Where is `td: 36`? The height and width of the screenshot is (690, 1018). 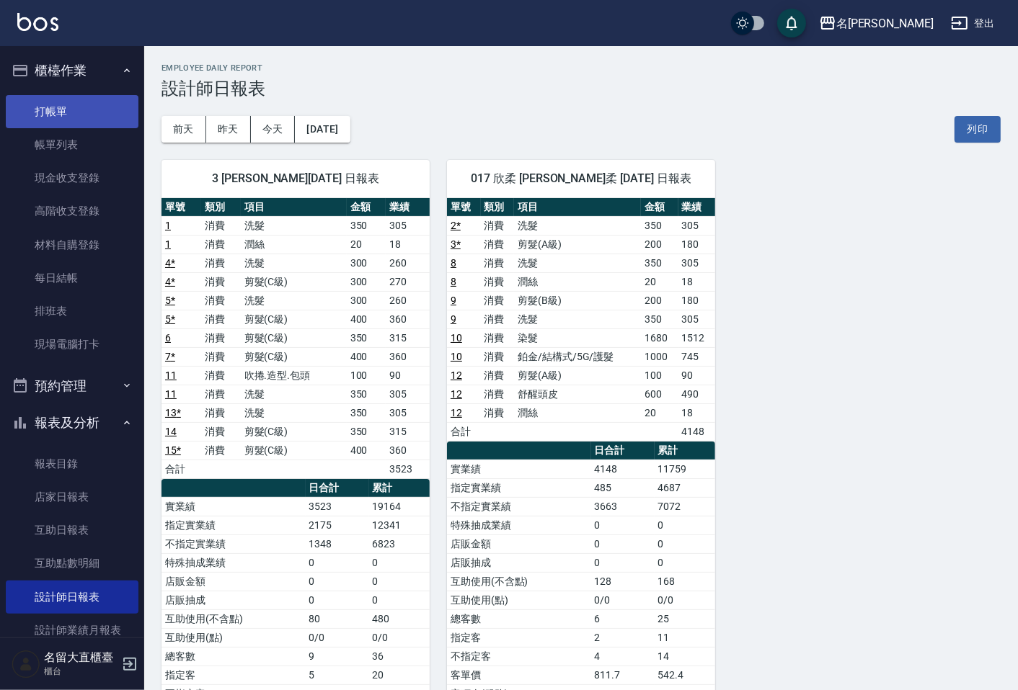 td: 36 is located at coordinates (399, 657).